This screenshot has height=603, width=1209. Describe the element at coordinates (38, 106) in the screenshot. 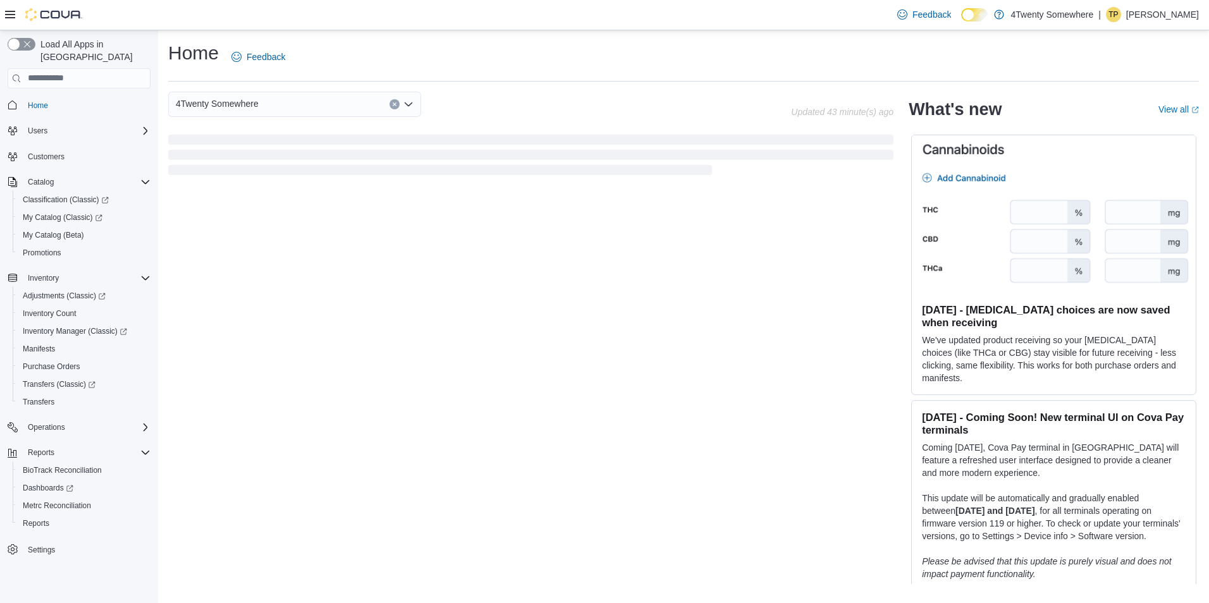

I see `a: Home` at that location.